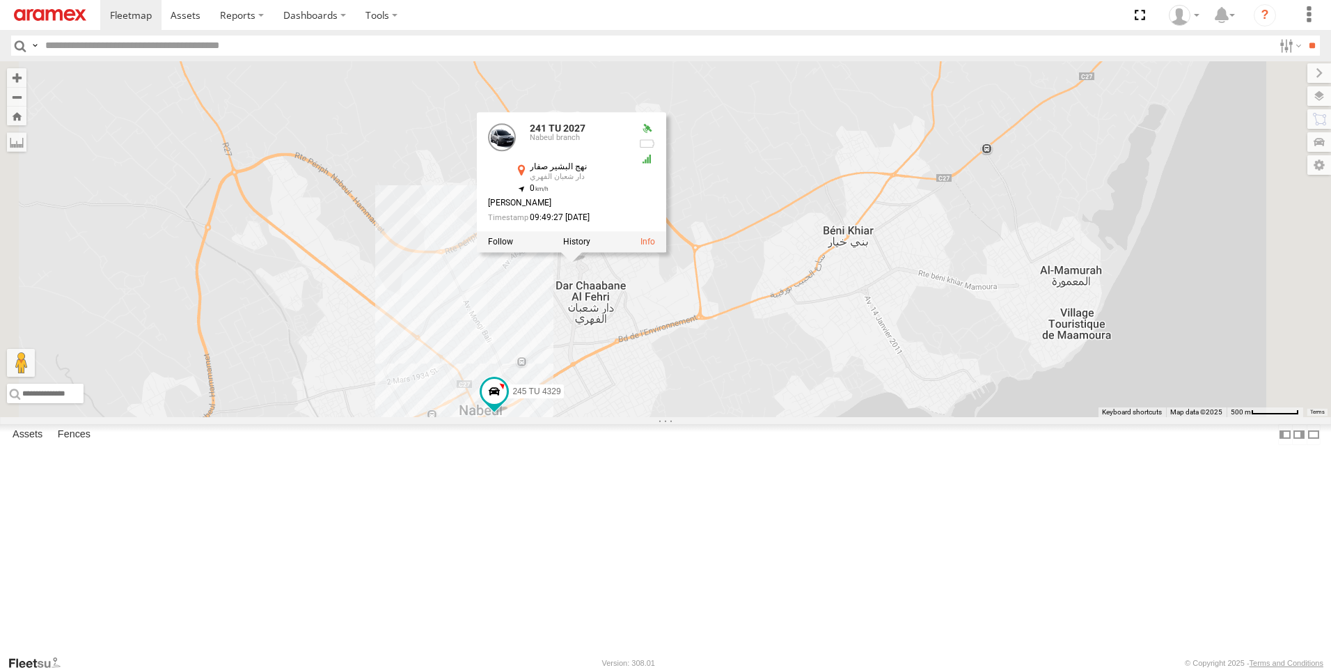  Describe the element at coordinates (17, 97) in the screenshot. I see `button: Zoom out` at that location.